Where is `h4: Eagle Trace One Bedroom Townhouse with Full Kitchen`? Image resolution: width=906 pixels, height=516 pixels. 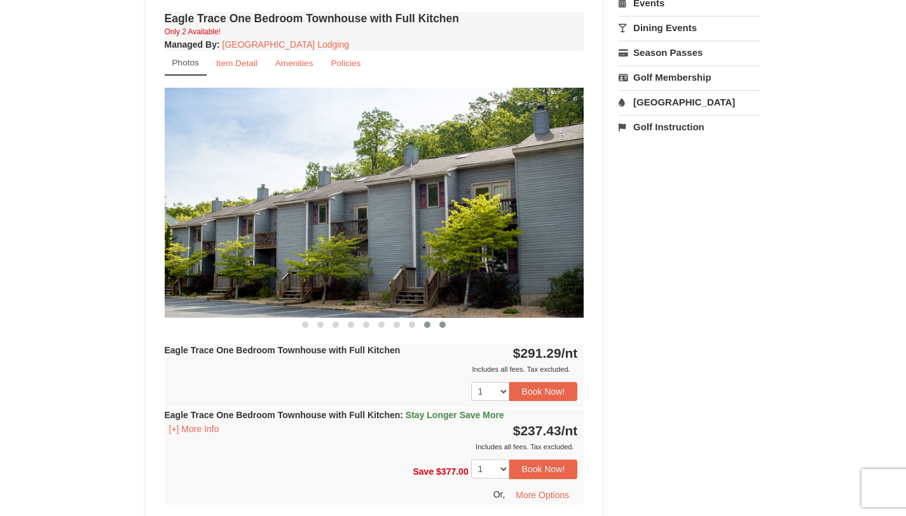
h4: Eagle Trace One Bedroom Townhouse with Full Kitchen is located at coordinates (374, 18).